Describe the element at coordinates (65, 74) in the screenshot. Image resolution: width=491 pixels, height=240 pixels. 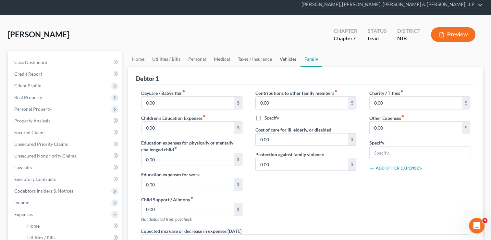
I see `a: Credit Report` at that location.